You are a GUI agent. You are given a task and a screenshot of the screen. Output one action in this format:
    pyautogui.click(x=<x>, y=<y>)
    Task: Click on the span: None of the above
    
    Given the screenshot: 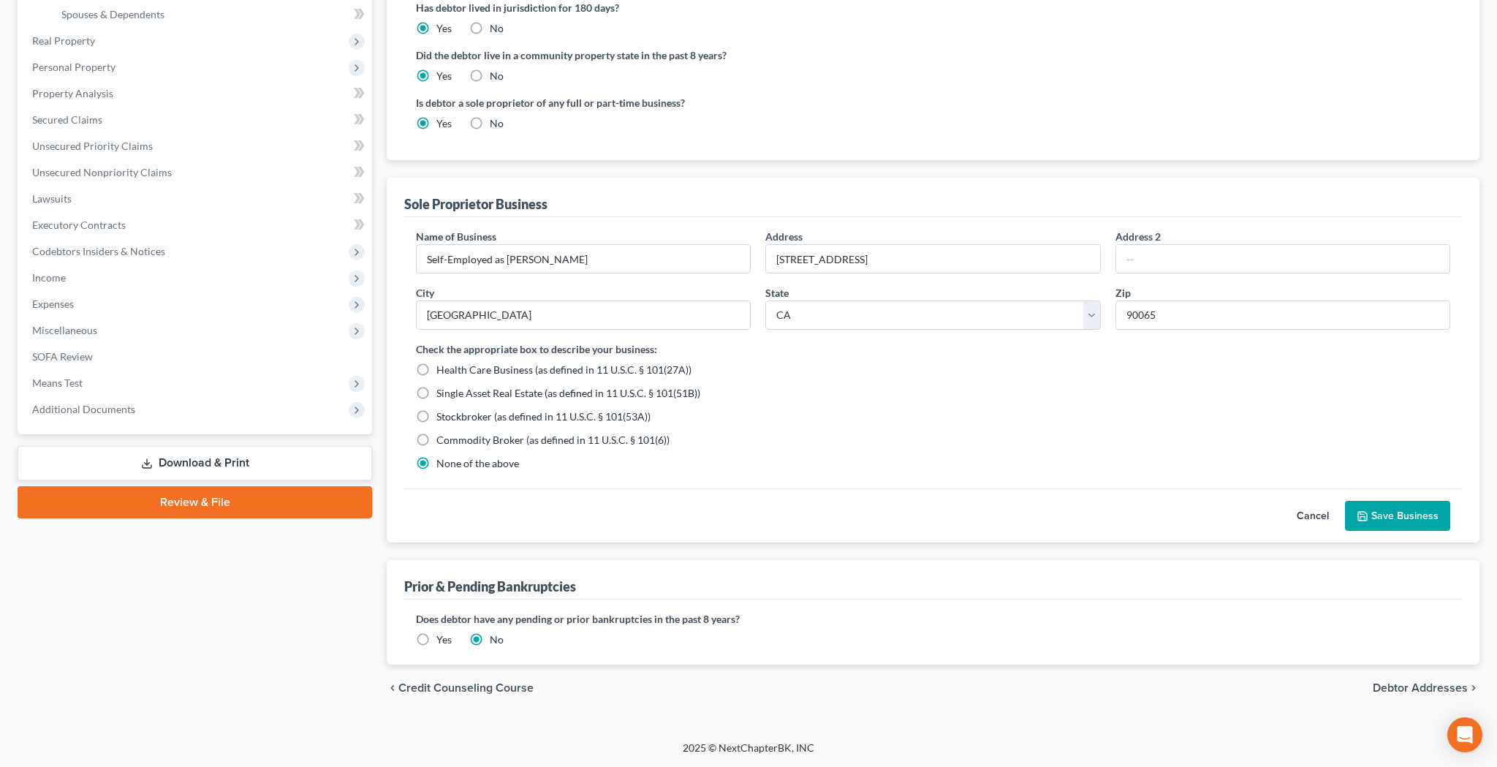 What is the action you would take?
    pyautogui.click(x=477, y=463)
    